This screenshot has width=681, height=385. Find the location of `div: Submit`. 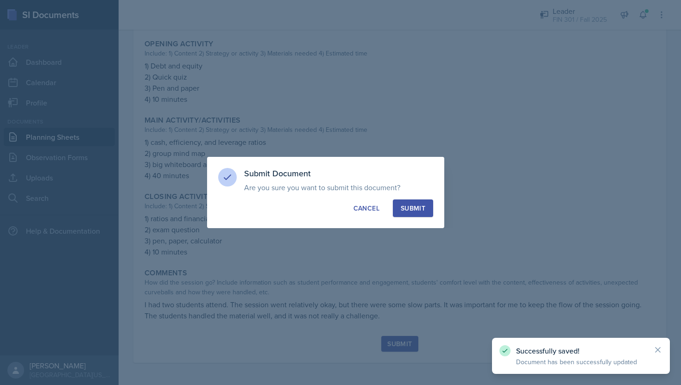

div: Submit is located at coordinates (413, 208).